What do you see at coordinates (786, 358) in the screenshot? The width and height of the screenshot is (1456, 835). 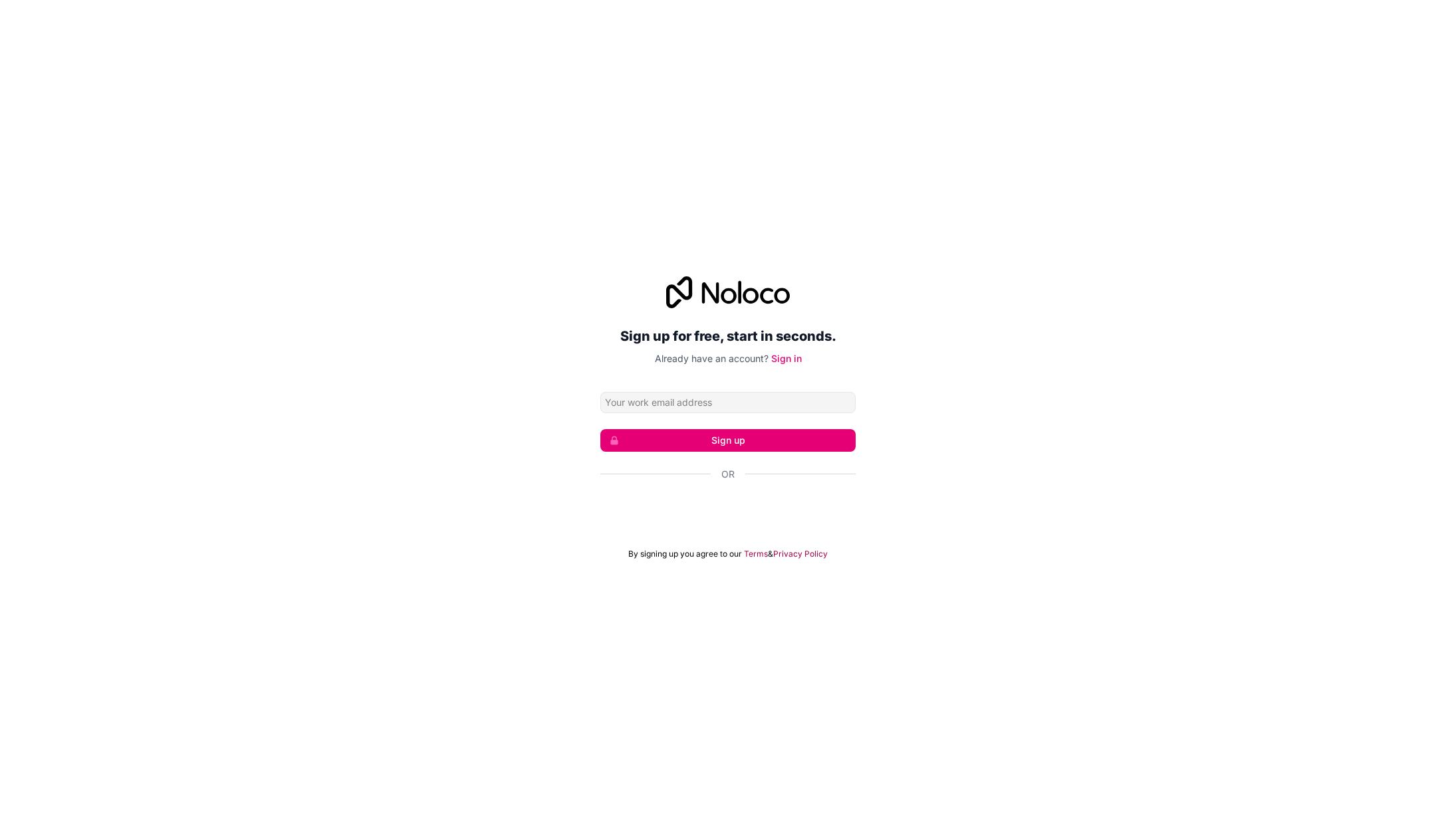 I see `a: Sign in` at bounding box center [786, 358].